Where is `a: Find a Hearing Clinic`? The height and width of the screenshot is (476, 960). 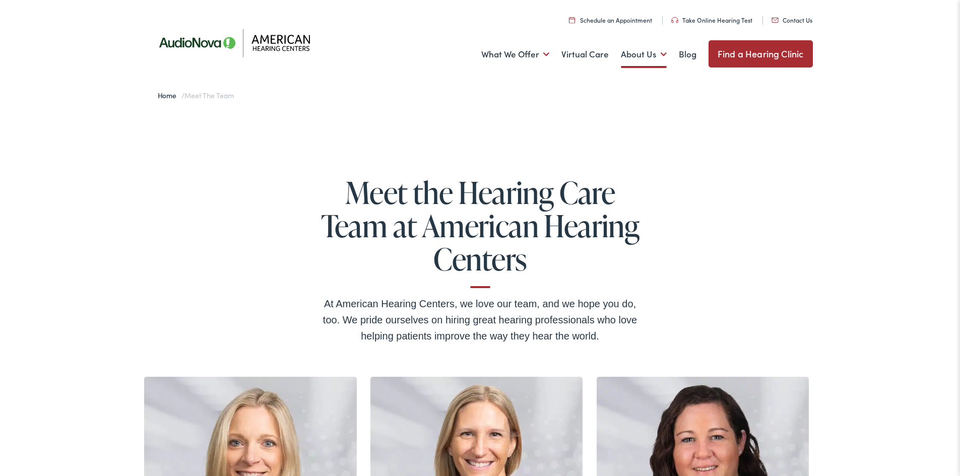
a: Find a Hearing Clinic is located at coordinates (761, 54).